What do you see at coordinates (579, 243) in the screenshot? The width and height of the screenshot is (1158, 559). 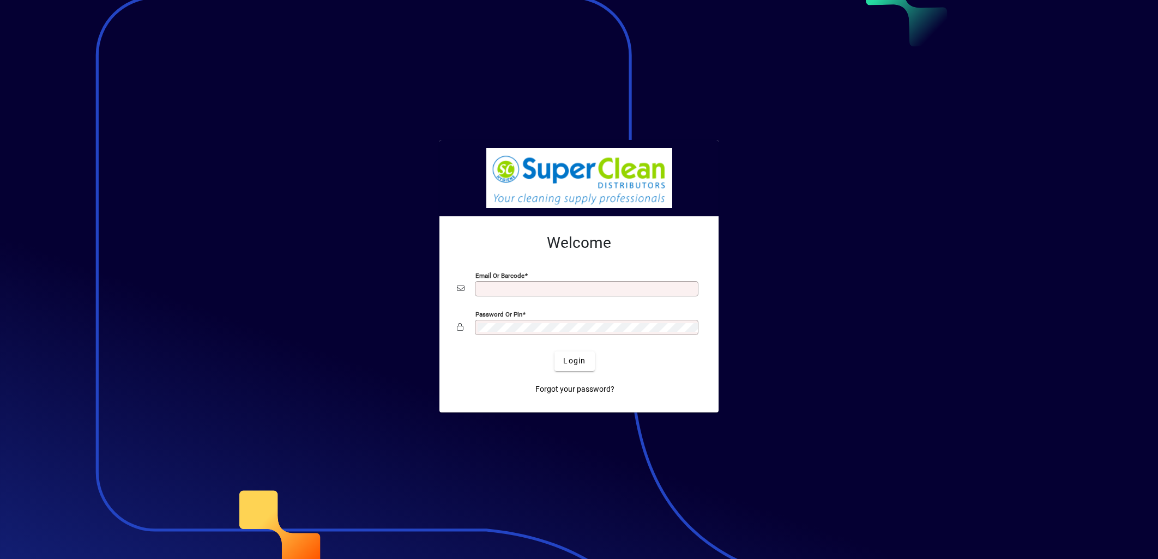 I see `h2: Welcome` at bounding box center [579, 243].